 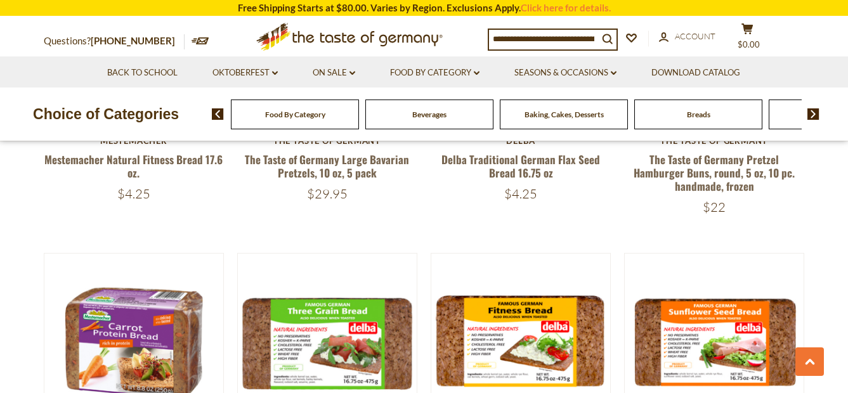 What do you see at coordinates (714, 207) in the screenshot?
I see `span: $22` at bounding box center [714, 207].